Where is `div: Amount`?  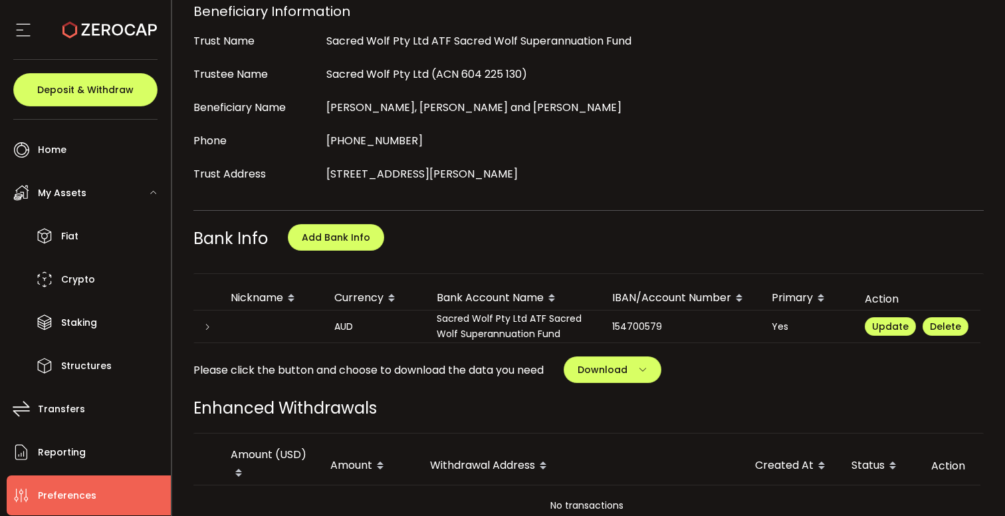 div: Amount is located at coordinates (370, 466).